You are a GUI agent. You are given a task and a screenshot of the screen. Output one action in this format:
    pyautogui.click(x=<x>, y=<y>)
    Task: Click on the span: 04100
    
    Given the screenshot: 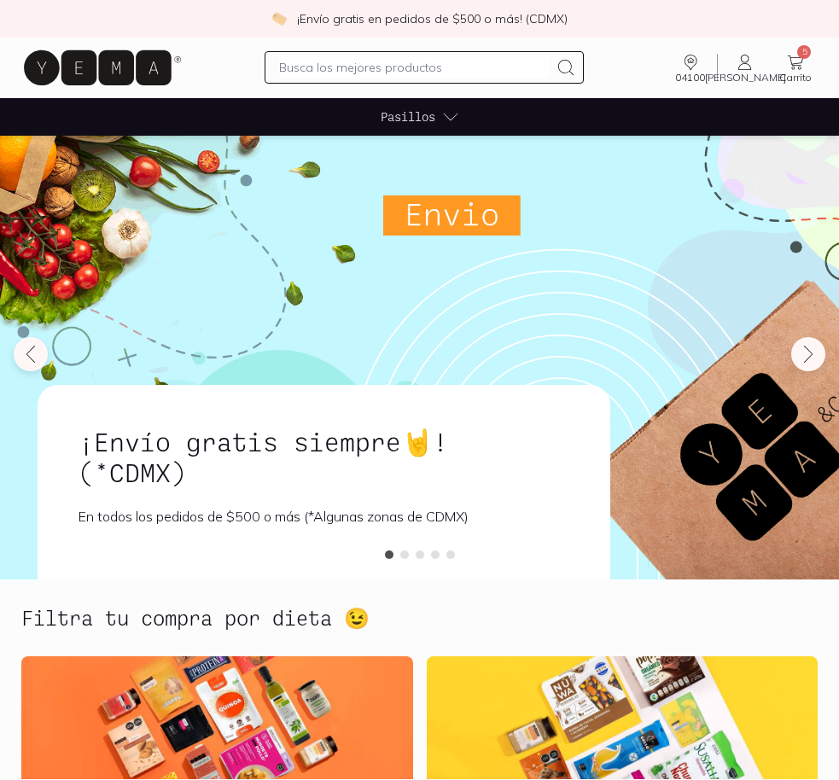 What is the action you would take?
    pyautogui.click(x=689, y=77)
    